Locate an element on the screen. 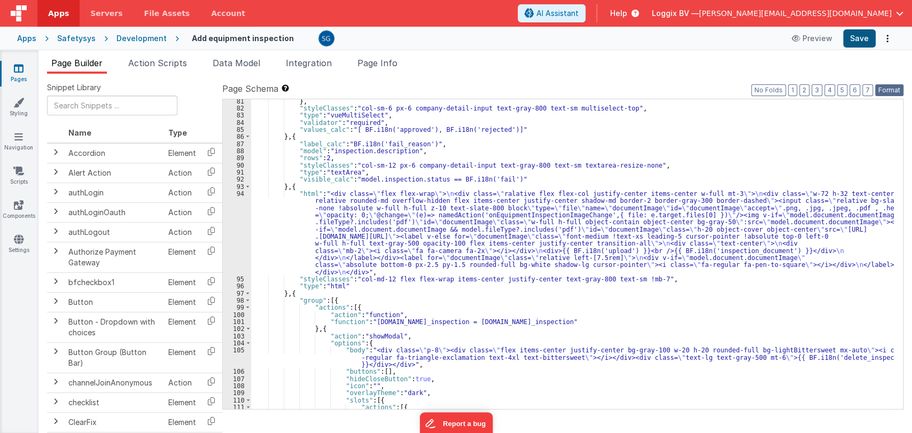  td: checklist is located at coordinates (114, 402).